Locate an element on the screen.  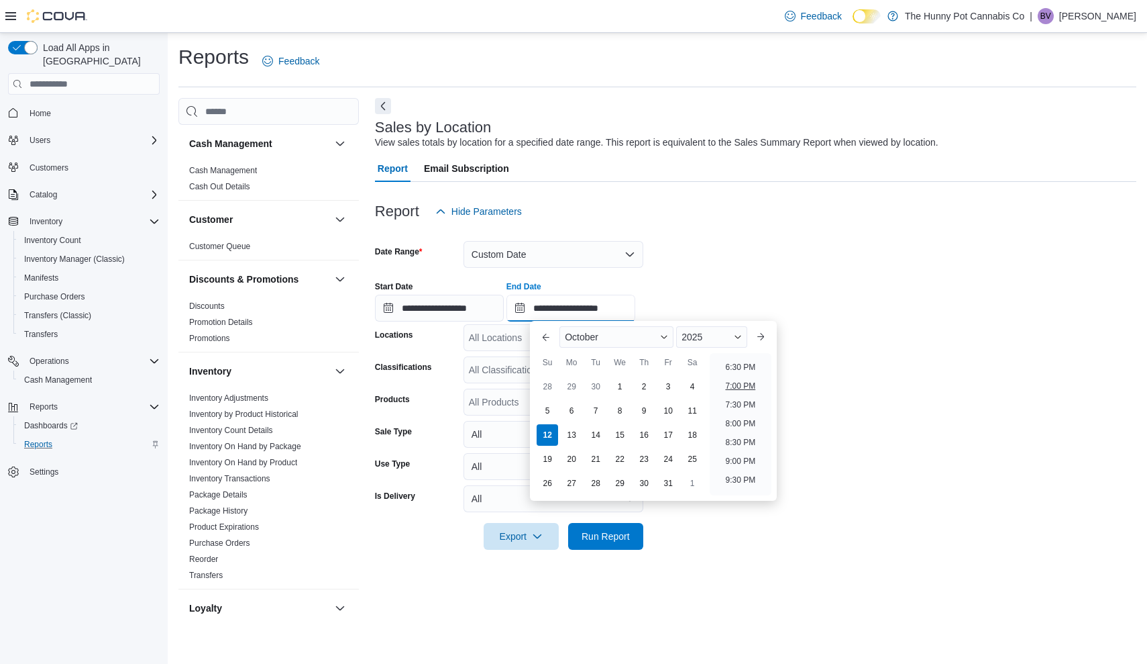
li: 9:00 PM is located at coordinates (740, 461).